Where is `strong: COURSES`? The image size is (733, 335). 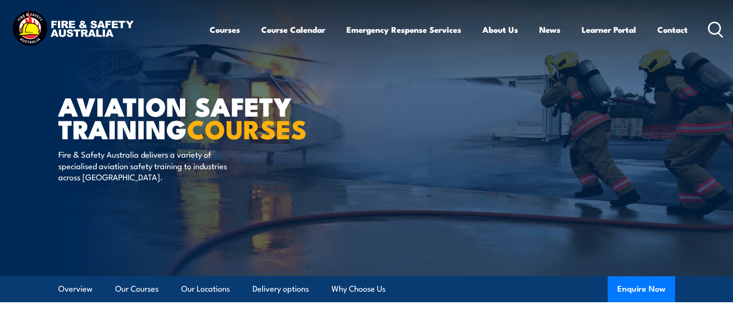
strong: COURSES is located at coordinates (247, 128).